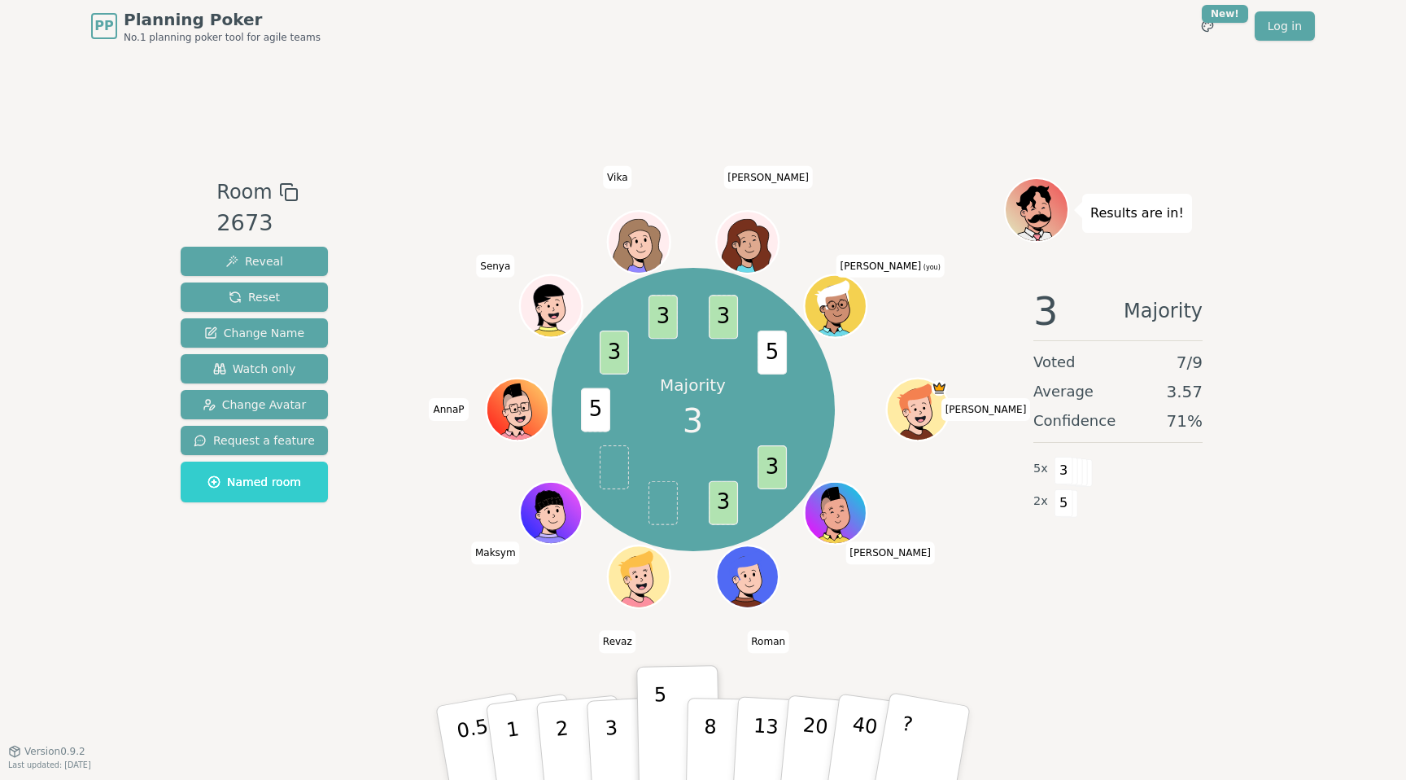 The width and height of the screenshot is (1406, 780). I want to click on button: Named room, so click(254, 482).